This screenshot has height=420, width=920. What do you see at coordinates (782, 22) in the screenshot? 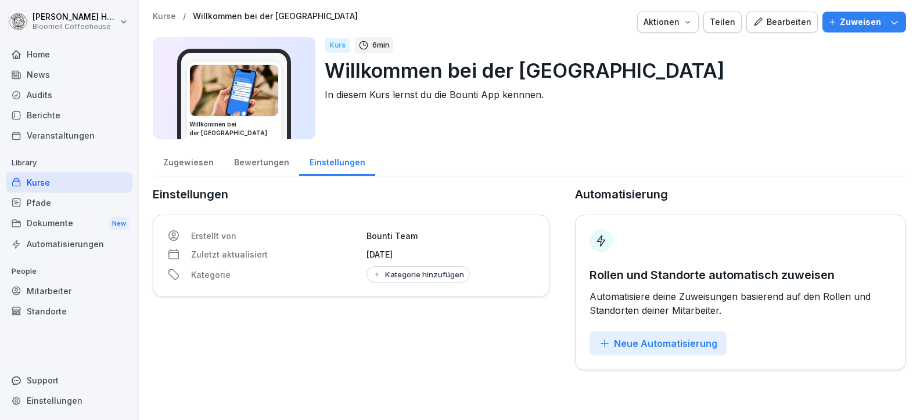
I see `button: Bearbeiten` at bounding box center [782, 22].